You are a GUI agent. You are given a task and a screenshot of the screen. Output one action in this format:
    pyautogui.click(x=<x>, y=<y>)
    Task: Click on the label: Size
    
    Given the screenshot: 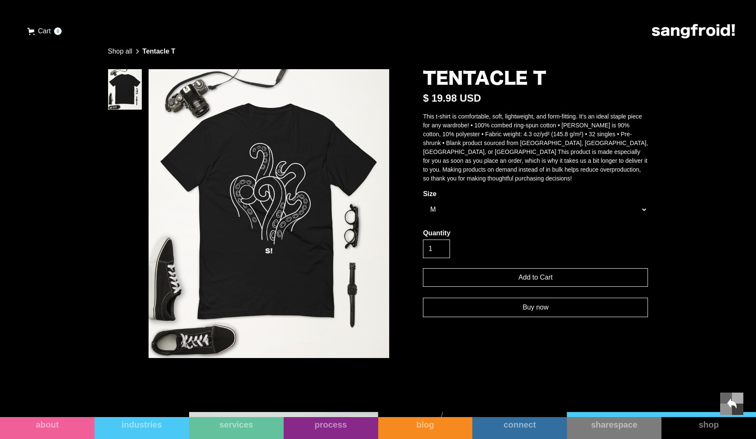 What is the action you would take?
    pyautogui.click(x=535, y=194)
    